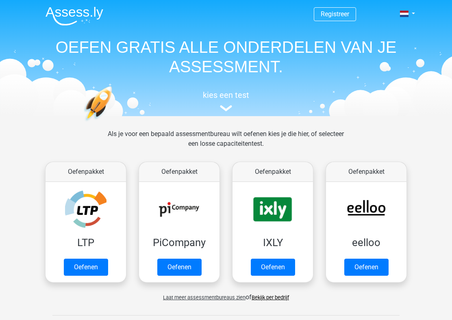 Image resolution: width=452 pixels, height=320 pixels. Describe the element at coordinates (204, 298) in the screenshot. I see `span: Laat meer assessmentbureaus zien` at that location.